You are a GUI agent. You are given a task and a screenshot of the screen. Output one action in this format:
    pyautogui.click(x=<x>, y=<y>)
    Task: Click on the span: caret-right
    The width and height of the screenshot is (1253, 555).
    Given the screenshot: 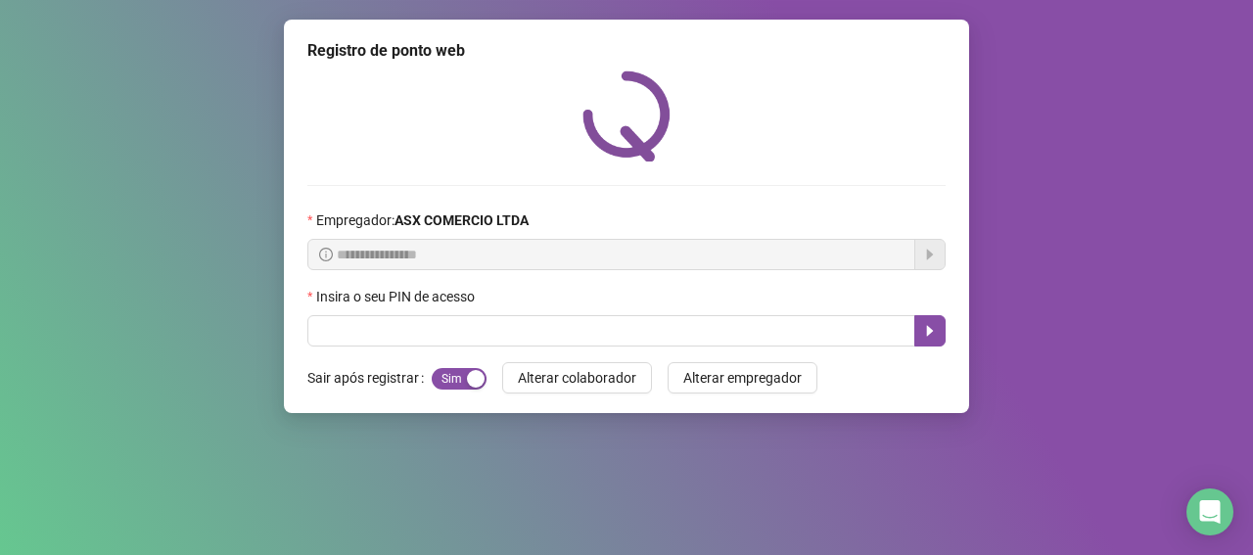 What is the action you would take?
    pyautogui.click(x=930, y=331)
    